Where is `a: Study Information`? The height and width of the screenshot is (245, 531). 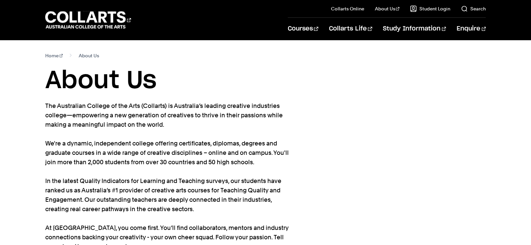 a: Study Information is located at coordinates (414, 29).